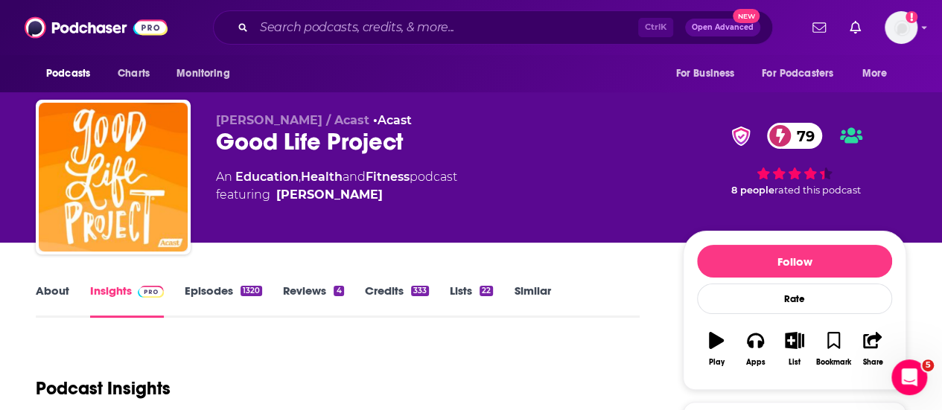 The width and height of the screenshot is (942, 410). Describe the element at coordinates (387, 176) in the screenshot. I see `a: Fitness` at that location.